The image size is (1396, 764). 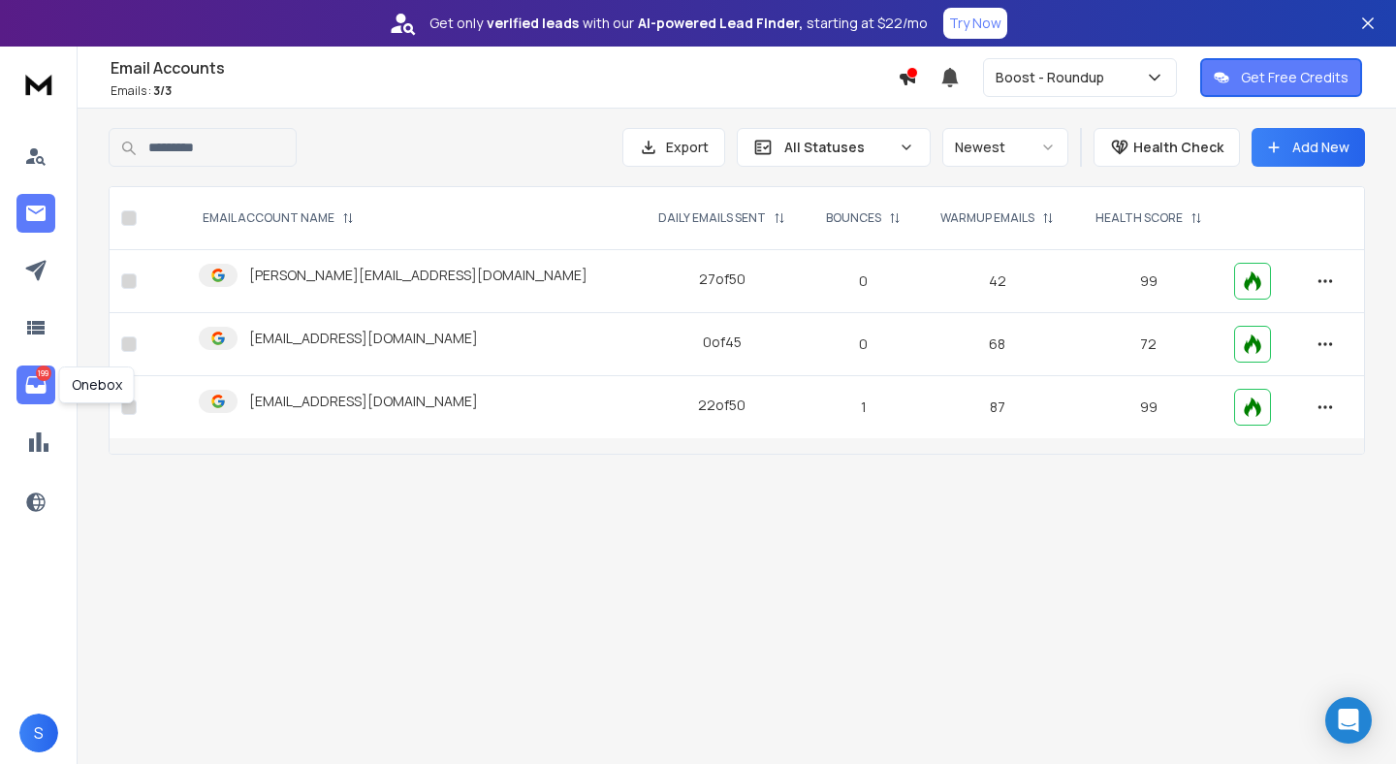 What do you see at coordinates (504, 91) in the screenshot?
I see `p: Emails :` at bounding box center [504, 91].